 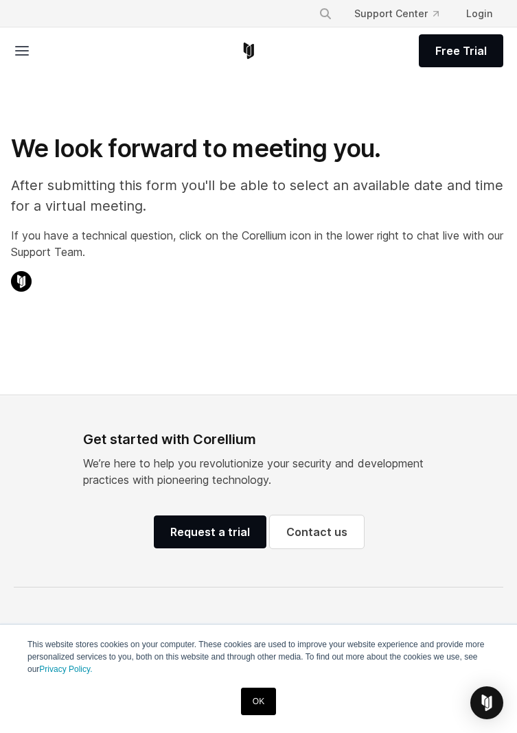 What do you see at coordinates (258, 702) in the screenshot?
I see `a: OK` at bounding box center [258, 702].